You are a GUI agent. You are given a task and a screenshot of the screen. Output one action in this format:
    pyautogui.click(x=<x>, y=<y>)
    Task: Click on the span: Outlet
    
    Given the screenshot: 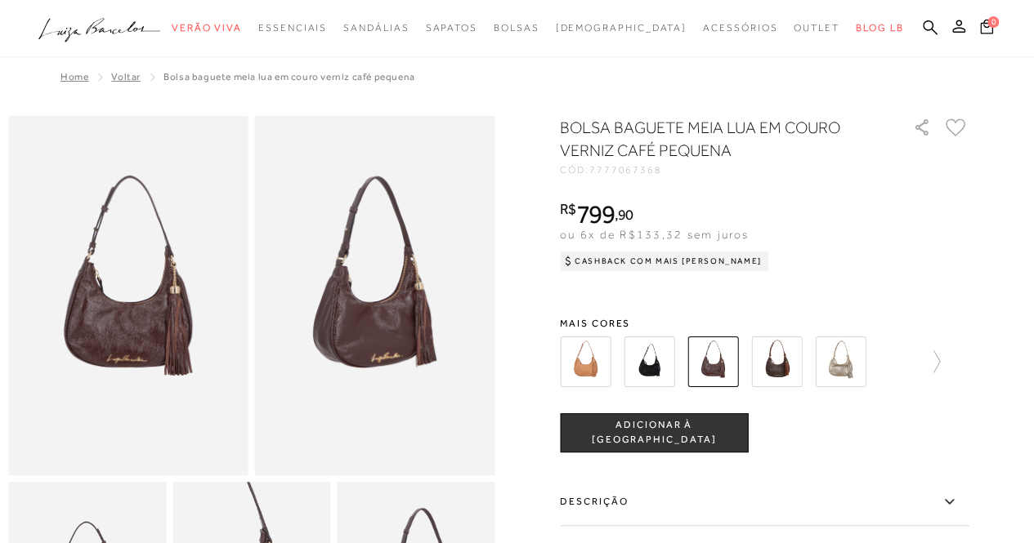 What is the action you would take?
    pyautogui.click(x=816, y=28)
    